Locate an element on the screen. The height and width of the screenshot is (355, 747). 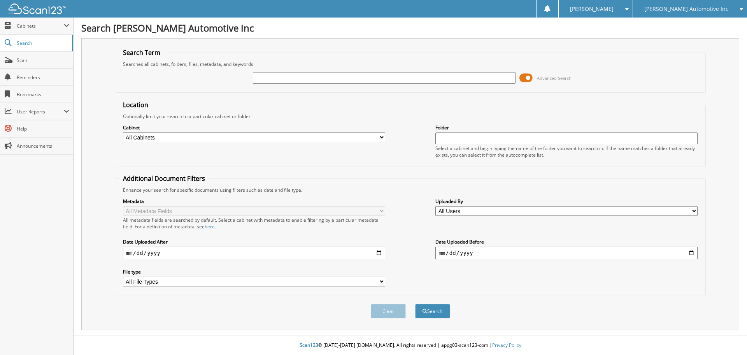
div: Select a cabinet and begin typing the name of the folder you want to search in. If the name match... is located at coordinates (567, 151).